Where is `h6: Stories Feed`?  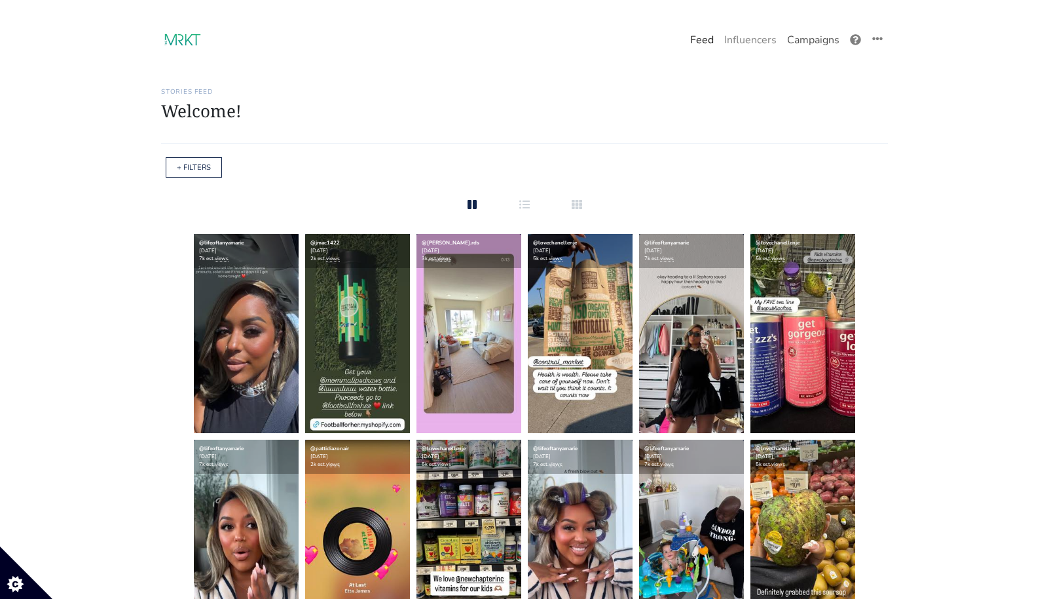
h6: Stories Feed is located at coordinates (525, 92).